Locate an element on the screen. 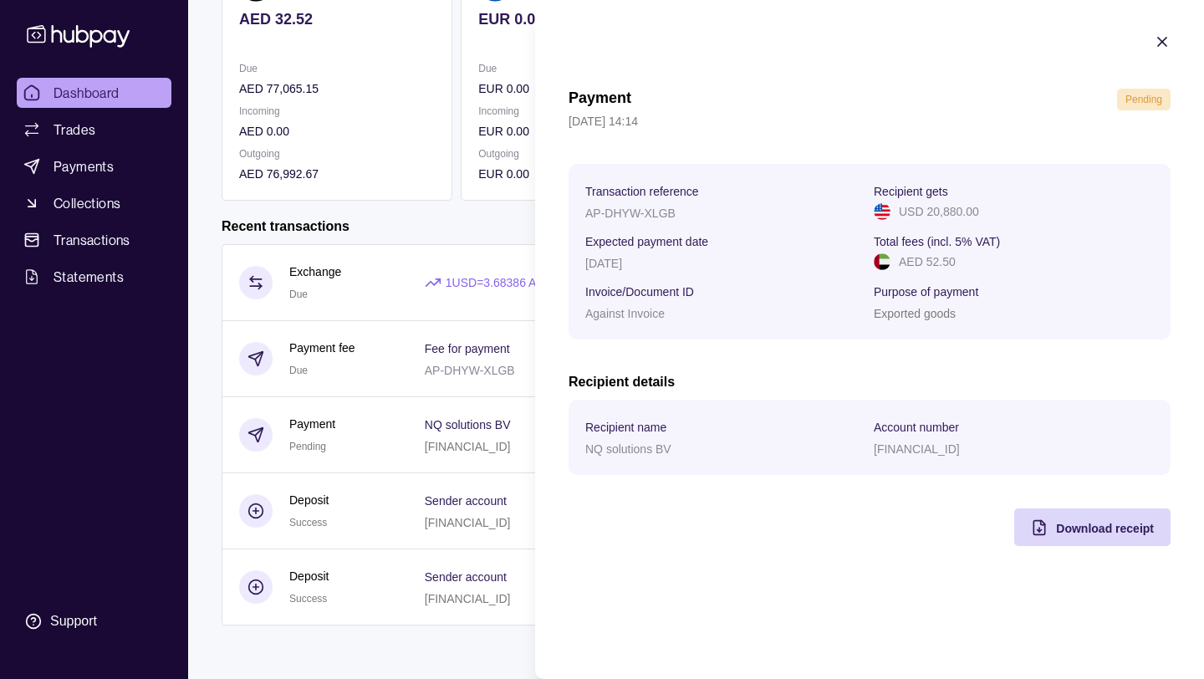 Image resolution: width=1204 pixels, height=679 pixels. p: Purpose of payment is located at coordinates (926, 292).